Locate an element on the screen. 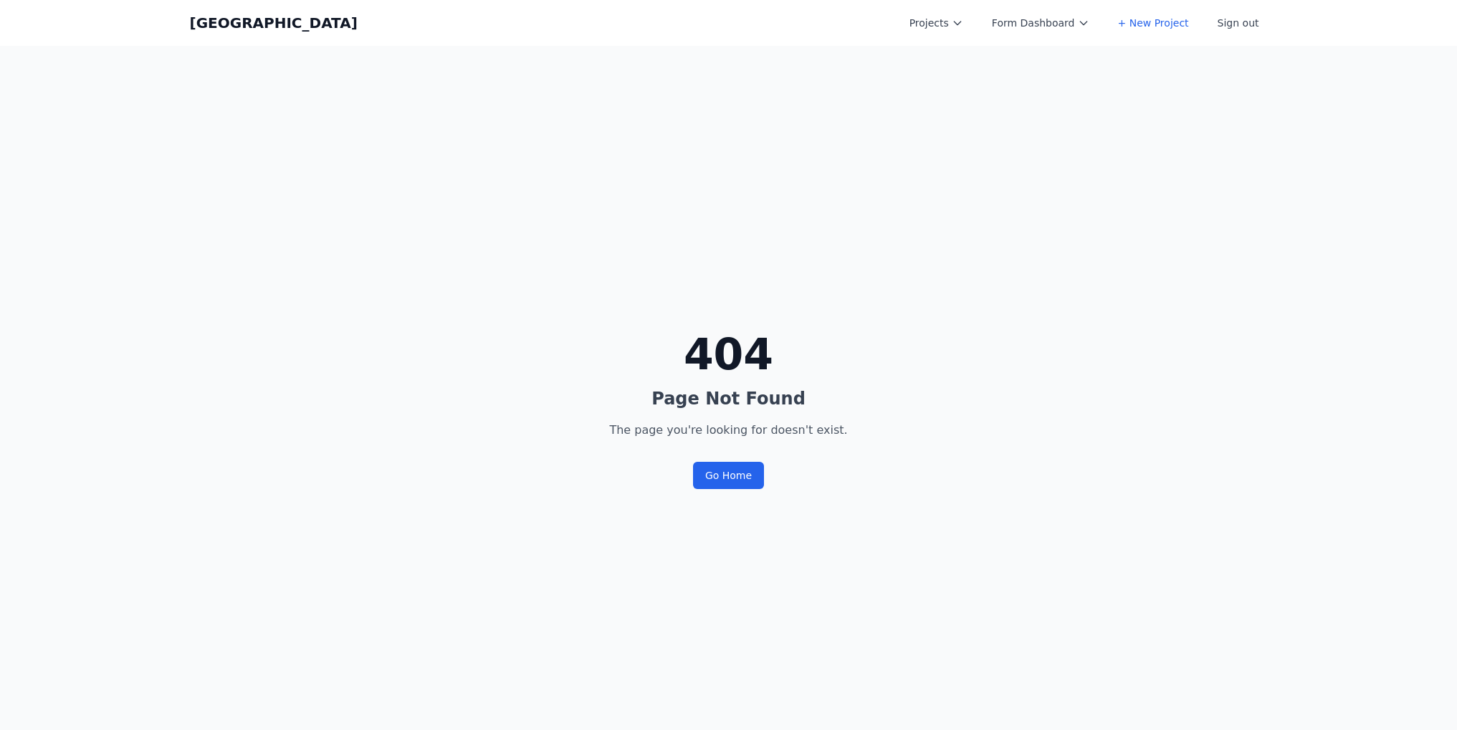 The height and width of the screenshot is (730, 1457). h2: Page Not Found is located at coordinates (728, 399).